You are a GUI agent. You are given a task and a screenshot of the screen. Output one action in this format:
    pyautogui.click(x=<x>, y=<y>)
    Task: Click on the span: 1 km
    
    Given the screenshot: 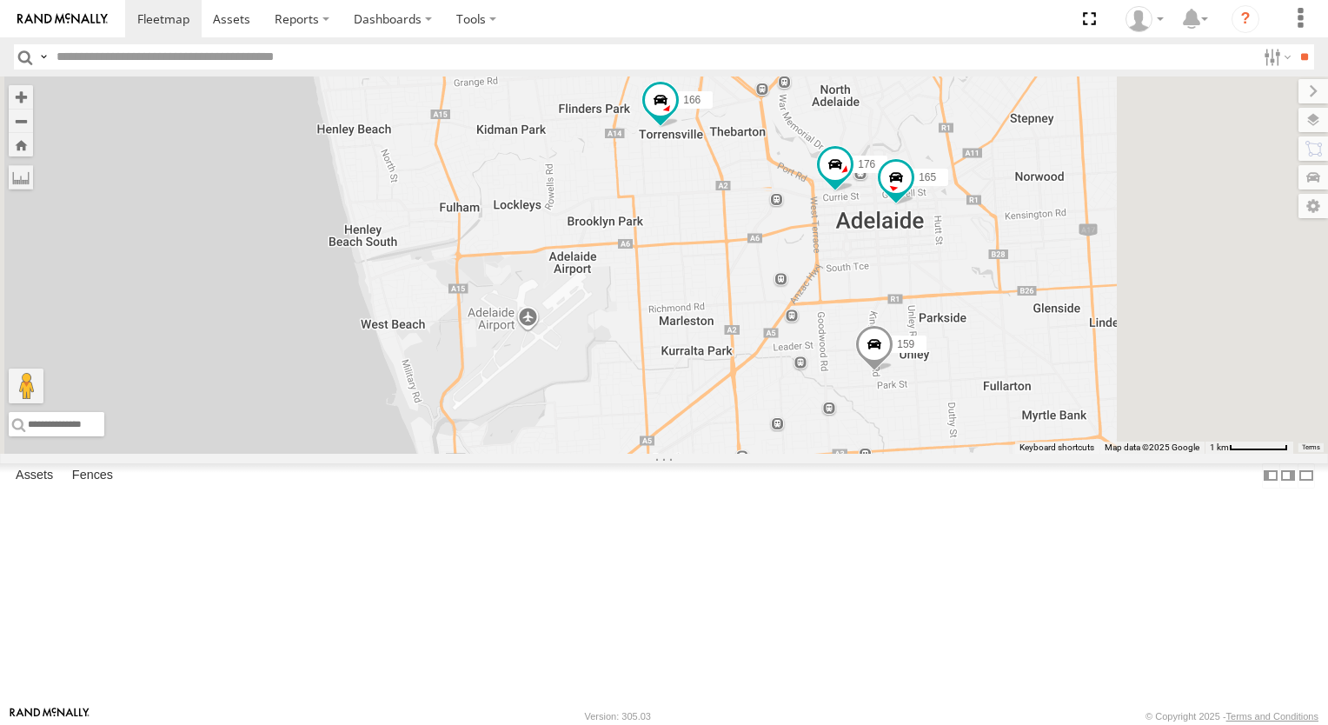 What is the action you would take?
    pyautogui.click(x=1219, y=447)
    